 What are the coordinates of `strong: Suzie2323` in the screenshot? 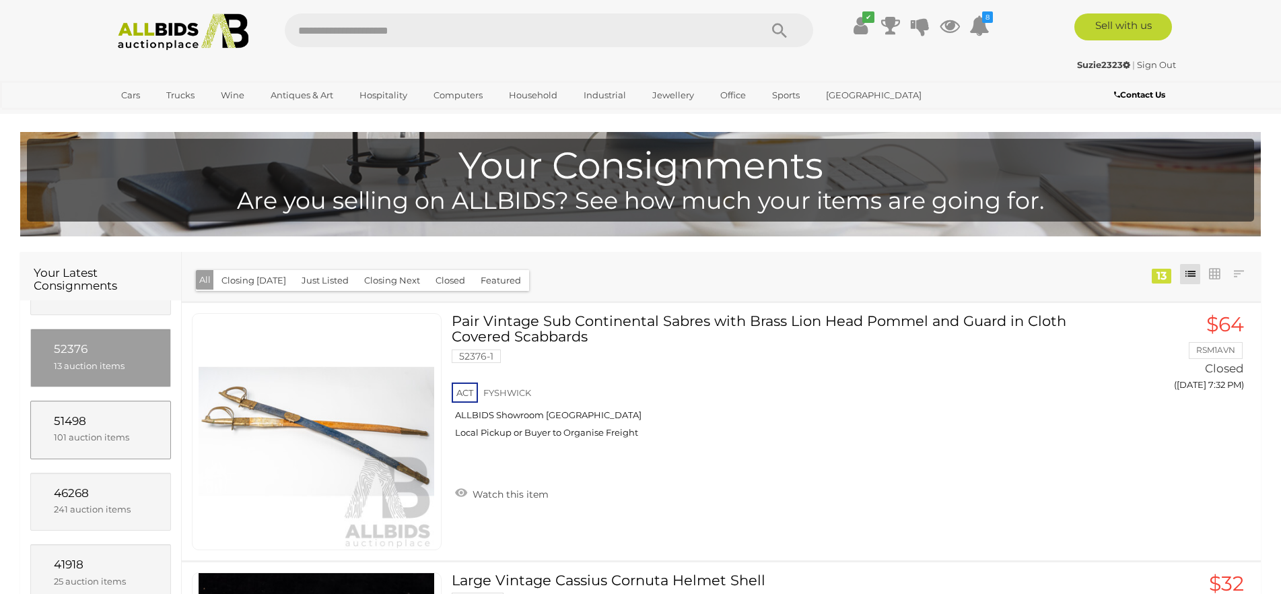 It's located at (1104, 65).